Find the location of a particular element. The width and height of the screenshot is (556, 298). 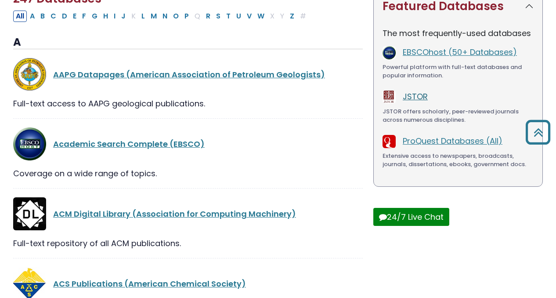

button: Filter Results H is located at coordinates (105, 16).